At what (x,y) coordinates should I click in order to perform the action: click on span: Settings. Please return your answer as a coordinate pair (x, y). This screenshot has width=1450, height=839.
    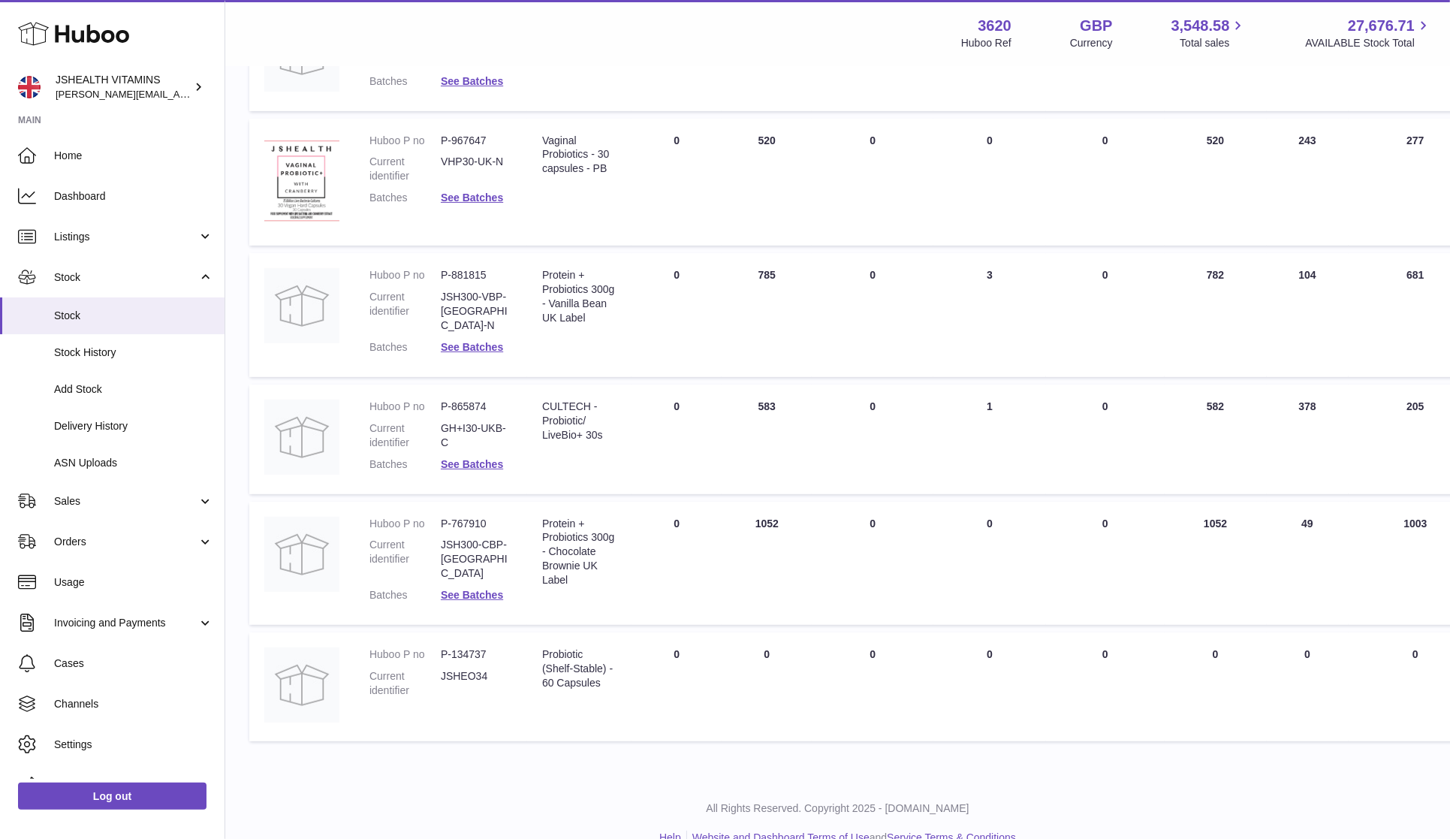
    Looking at the image, I should click on (134, 744).